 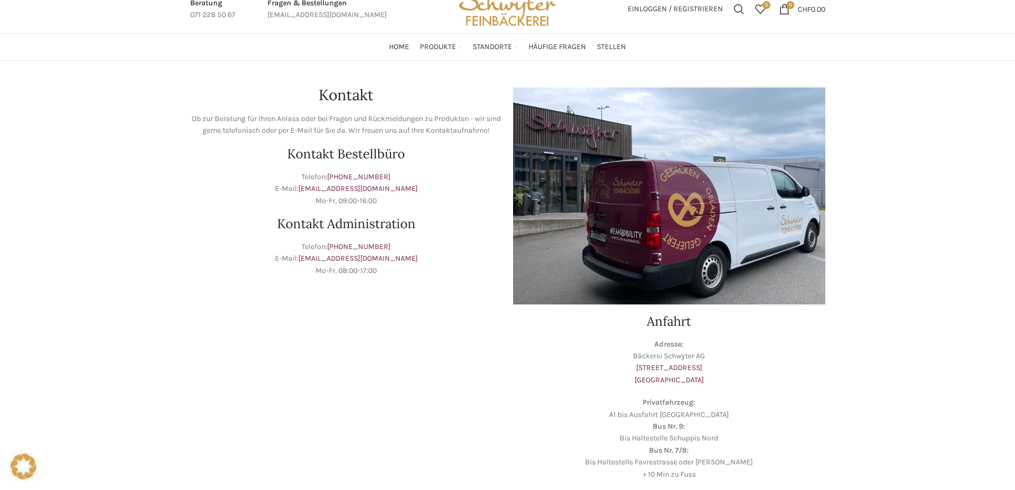 I want to click on a: Produkte, so click(x=441, y=47).